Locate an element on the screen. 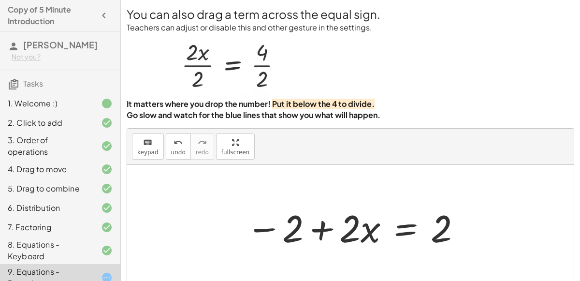 Image resolution: width=580 pixels, height=281 pixels. div: 5. Drag to combine is located at coordinates (46, 189).